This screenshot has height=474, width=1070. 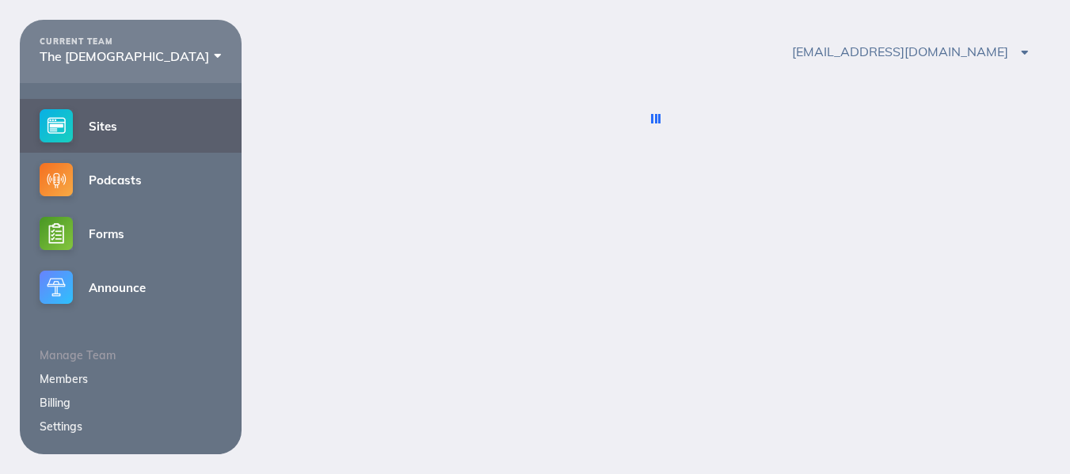 I want to click on span: Manage Team, so click(x=78, y=355).